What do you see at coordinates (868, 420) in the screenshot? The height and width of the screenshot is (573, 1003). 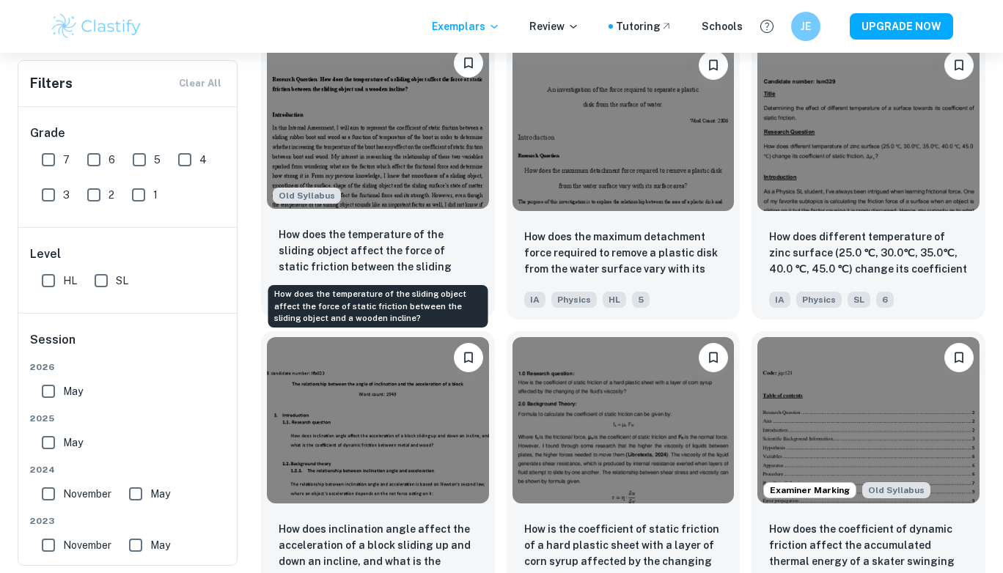 I see `img: Physics IA example thumbnail: How does the coefficient of dynamic fric` at bounding box center [868, 420].